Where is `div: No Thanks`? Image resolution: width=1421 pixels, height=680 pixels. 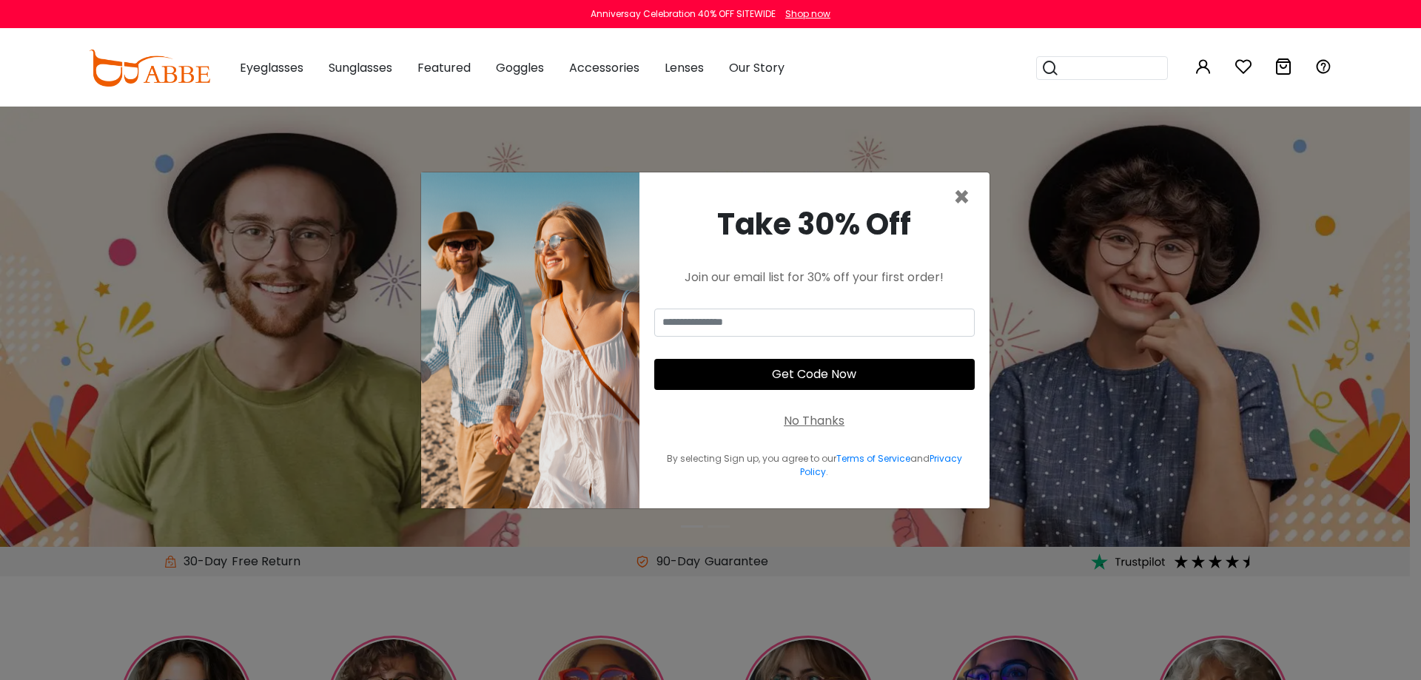
div: No Thanks is located at coordinates (814, 421).